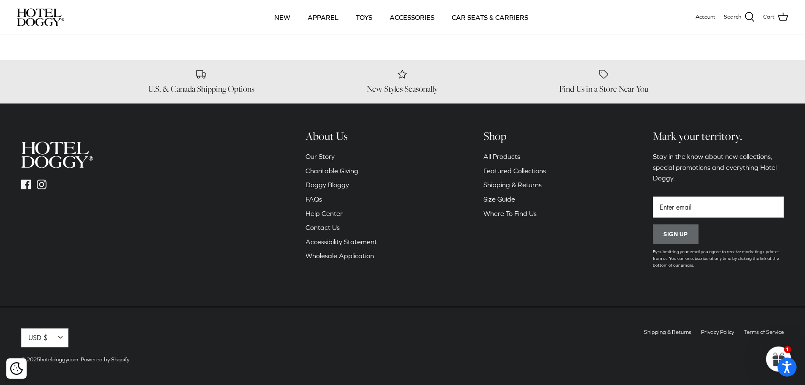 The height and width of the screenshot is (385, 805). What do you see at coordinates (26, 184) in the screenshot?
I see `a: Facebook` at bounding box center [26, 184].